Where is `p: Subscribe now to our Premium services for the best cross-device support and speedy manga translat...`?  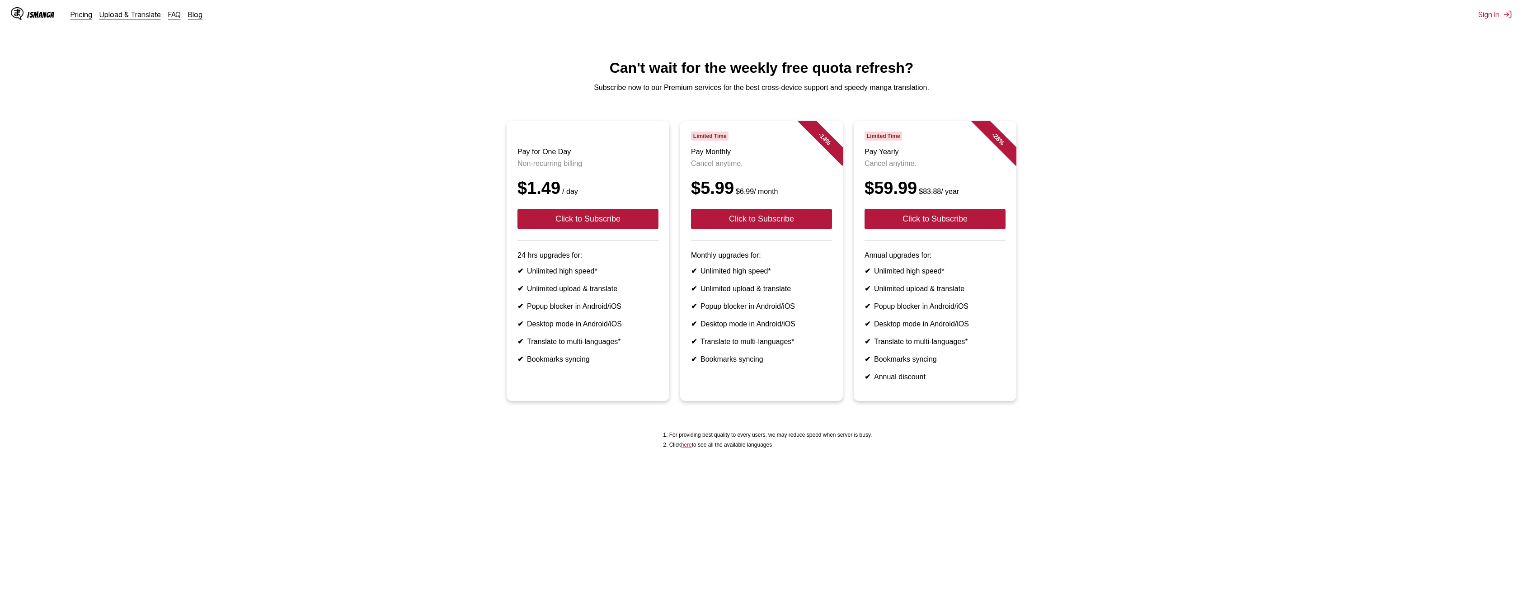 p: Subscribe now to our Premium services for the best cross-device support and speedy manga translat... is located at coordinates (761, 88).